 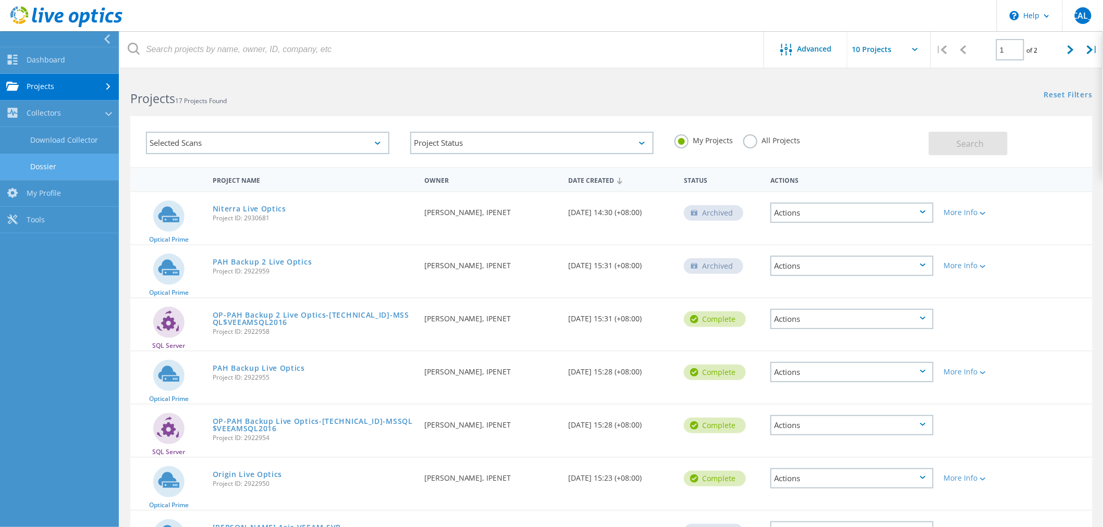 I want to click on span: Project ID: 2922950, so click(x=313, y=484).